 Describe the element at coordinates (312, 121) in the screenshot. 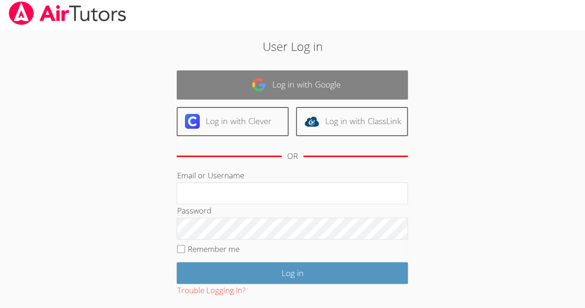

I see `img: classlink-logo-d6bb404cc1216ec64c9a2012d9dc4662098be43eaf13dc465df04b49fa7ab582.svg` at that location.